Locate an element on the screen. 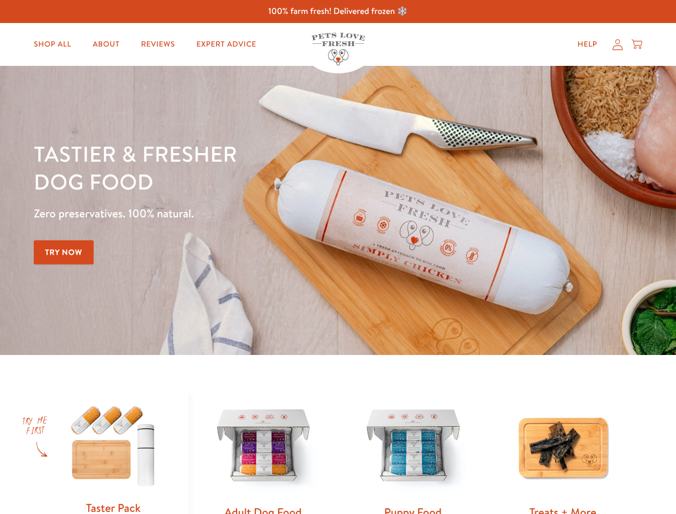  img: Pets Love Fresh is located at coordinates (338, 49).